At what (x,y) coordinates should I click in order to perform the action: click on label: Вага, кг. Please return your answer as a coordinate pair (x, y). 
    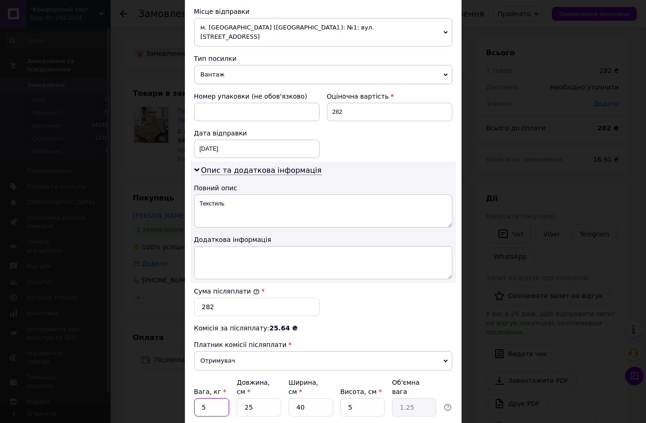
    Looking at the image, I should click on (210, 392).